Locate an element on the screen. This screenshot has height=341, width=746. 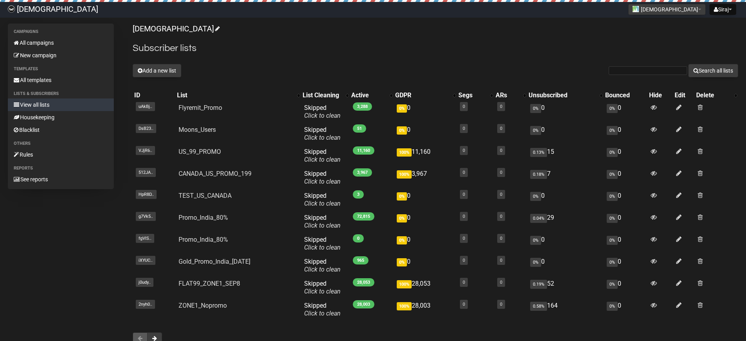
span: VJjR6.. is located at coordinates (145, 150).